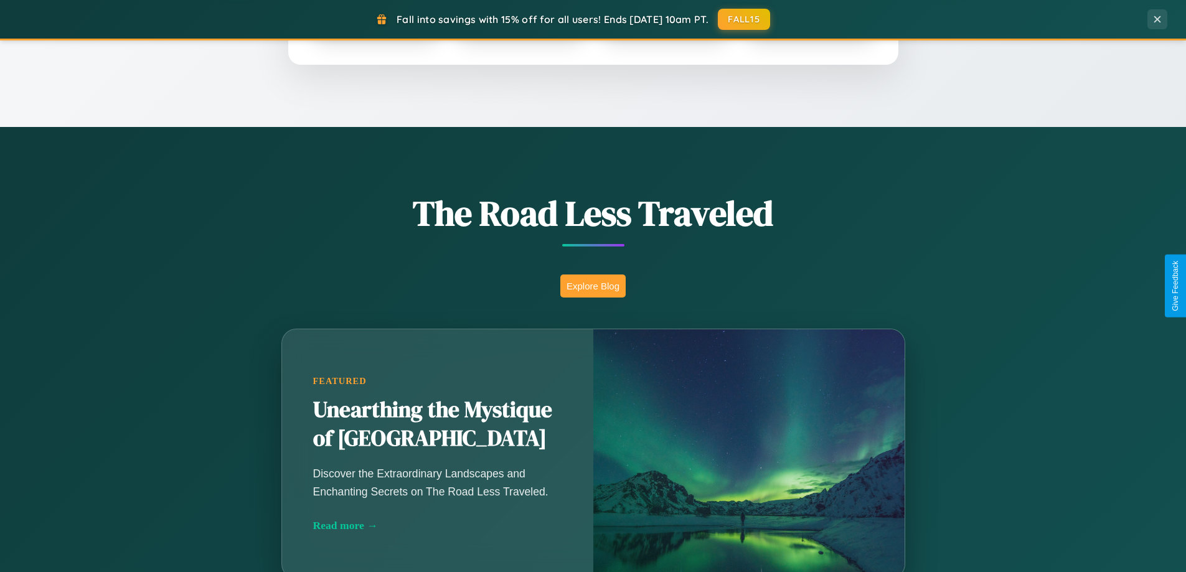 The image size is (1186, 572). Describe the element at coordinates (438, 482) in the screenshot. I see `p: Discover the Extraordinary Landscapes and Enchanting Secrets on The Road Less Traveled.` at that location.